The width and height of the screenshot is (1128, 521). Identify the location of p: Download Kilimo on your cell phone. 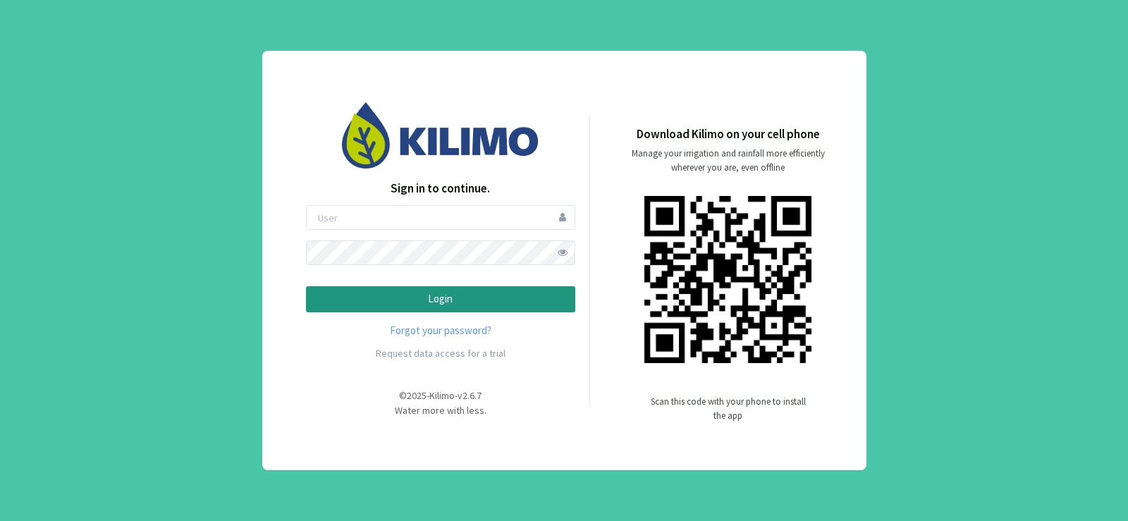
(728, 135).